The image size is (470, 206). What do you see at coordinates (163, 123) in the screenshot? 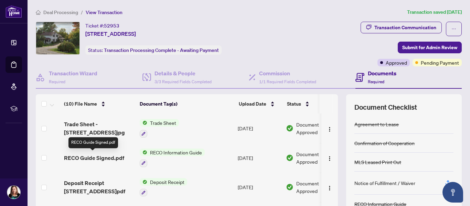
I see `span: Trade Sheet` at bounding box center [163, 123].